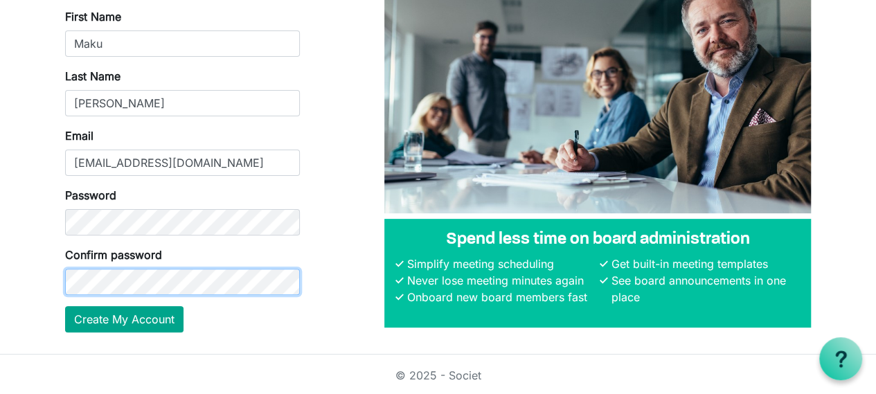 This screenshot has height=394, width=876. Describe the element at coordinates (703, 289) in the screenshot. I see `li: See board announcements in one place` at that location.